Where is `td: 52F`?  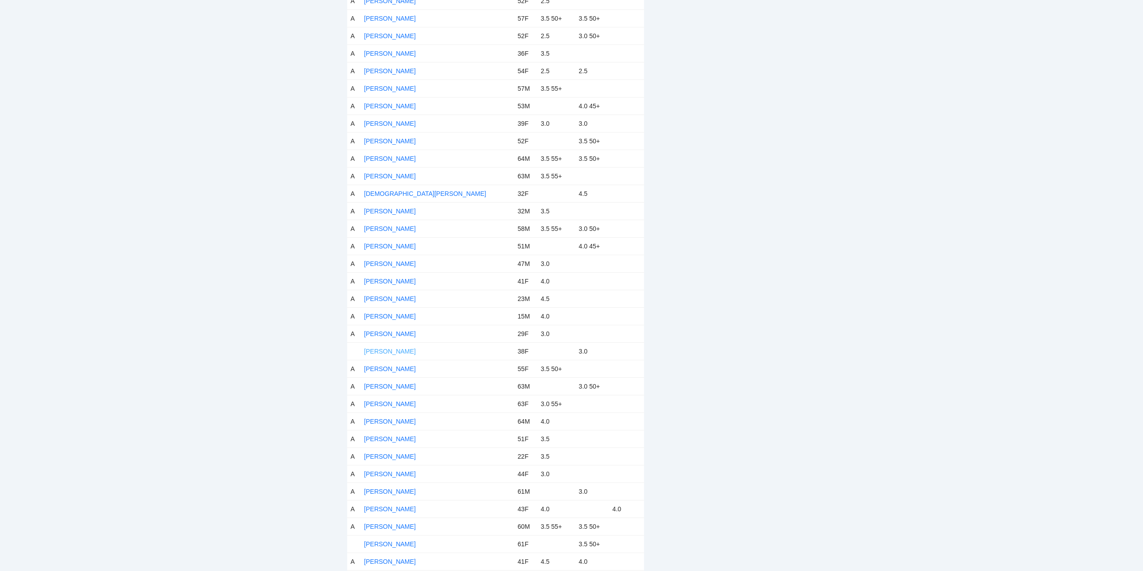
td: 52F is located at coordinates (525, 141).